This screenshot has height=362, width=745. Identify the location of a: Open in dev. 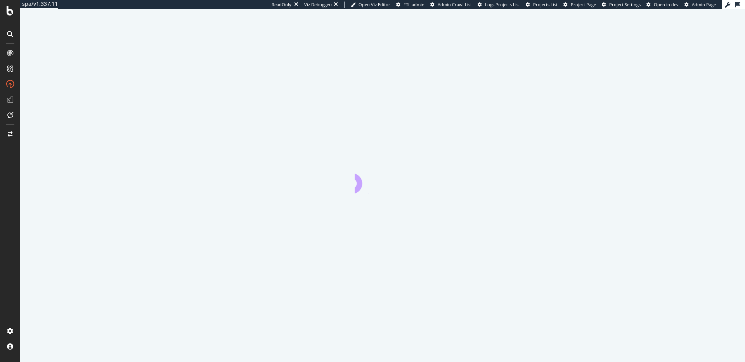
(662, 5).